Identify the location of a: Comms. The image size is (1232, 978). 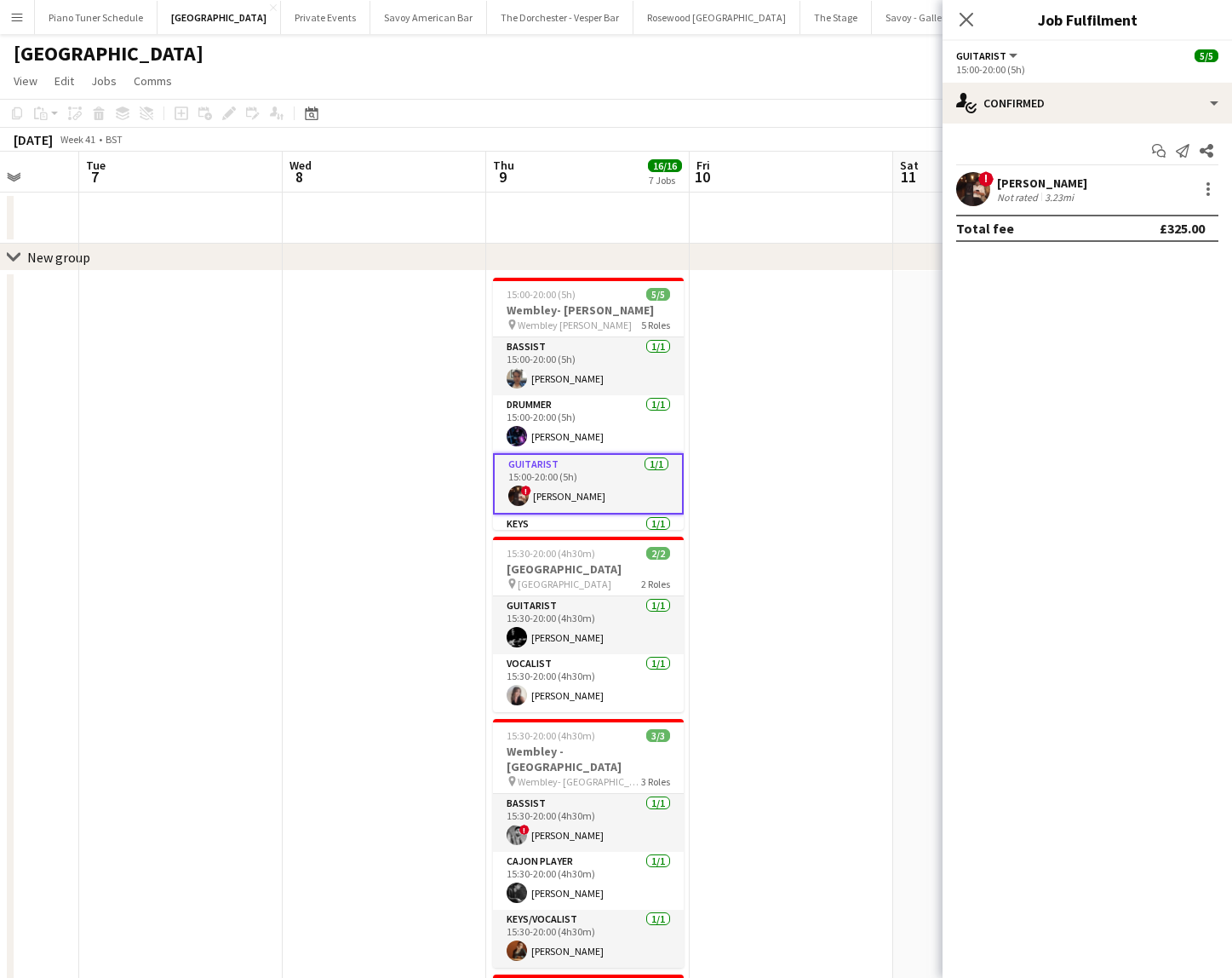
(153, 81).